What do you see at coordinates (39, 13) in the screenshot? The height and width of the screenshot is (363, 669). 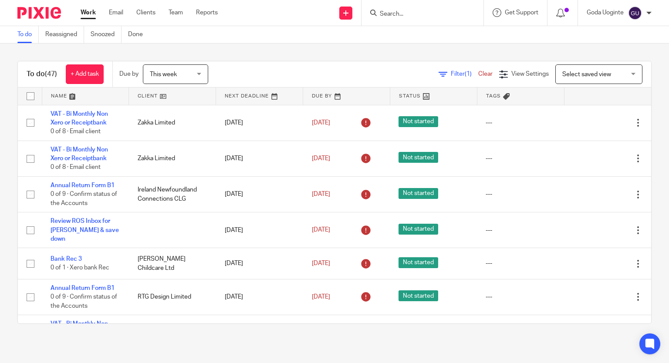 I see `img: Pixie` at bounding box center [39, 13].